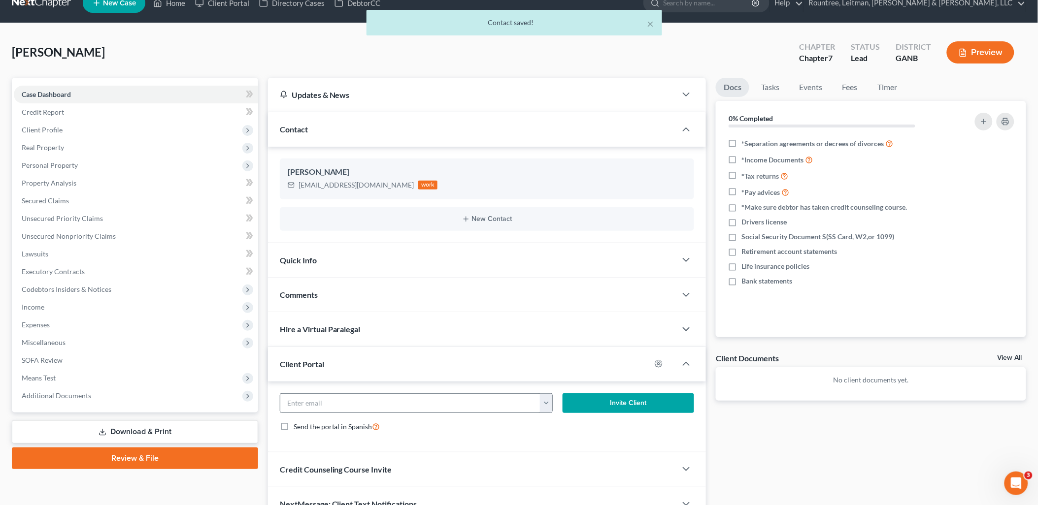  Describe the element at coordinates (747, 358) in the screenshot. I see `div: Client Documents` at that location.